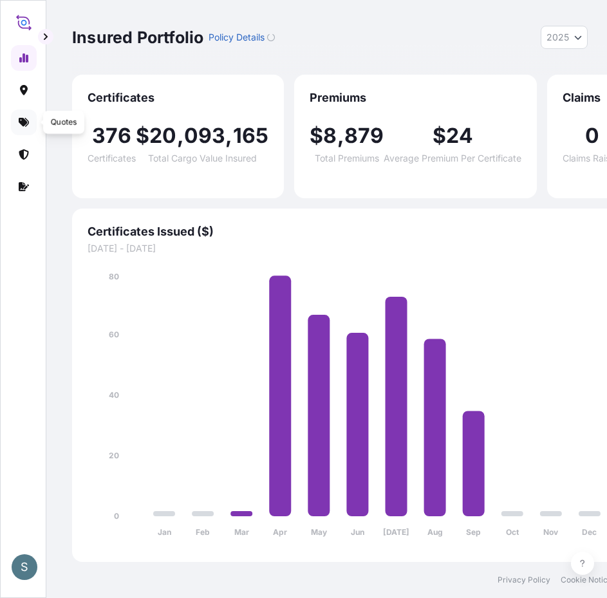  I want to click on tspan: Aug, so click(435, 532).